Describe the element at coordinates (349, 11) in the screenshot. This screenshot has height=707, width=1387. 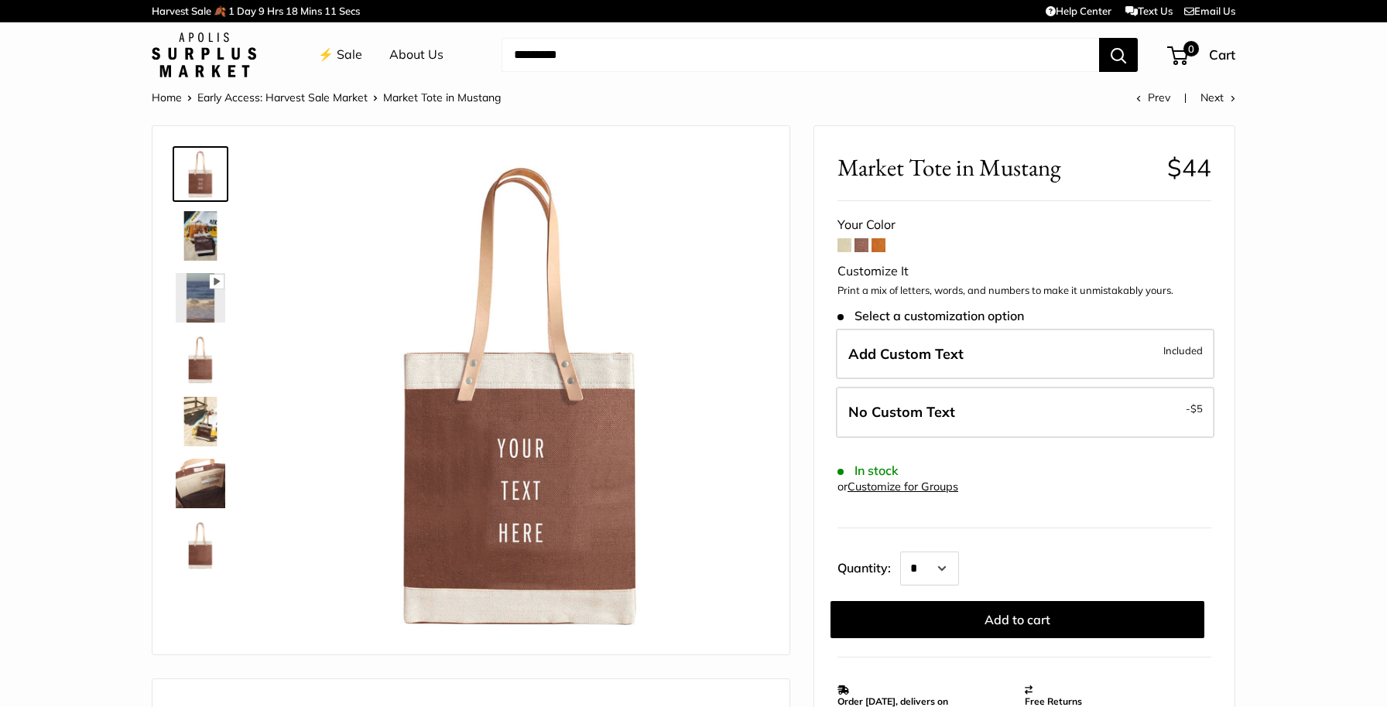
I see `span: Secs` at that location.